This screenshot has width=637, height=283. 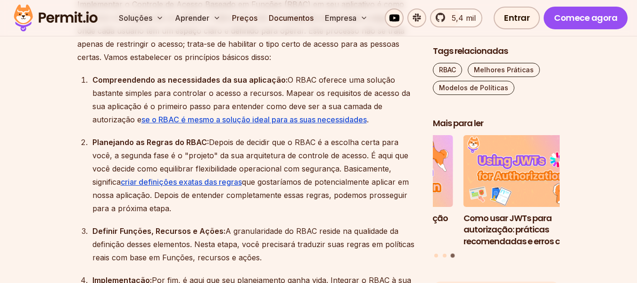 I want to click on img: Como usar JWTs para autorização: práticas recomendadas e erros comuns, so click(x=527, y=171).